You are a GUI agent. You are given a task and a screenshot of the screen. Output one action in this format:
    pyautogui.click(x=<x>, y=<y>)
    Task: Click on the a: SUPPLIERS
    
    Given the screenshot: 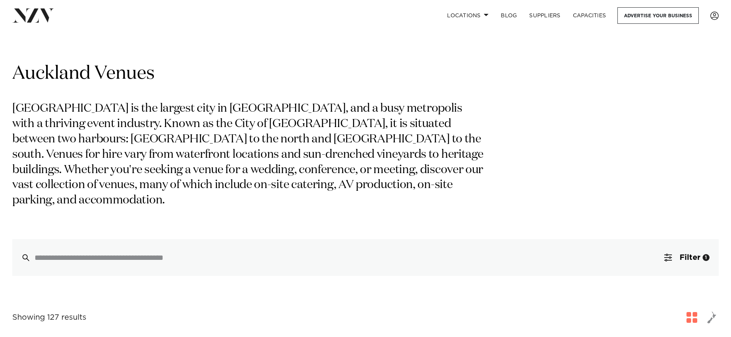 What is the action you would take?
    pyautogui.click(x=545, y=15)
    